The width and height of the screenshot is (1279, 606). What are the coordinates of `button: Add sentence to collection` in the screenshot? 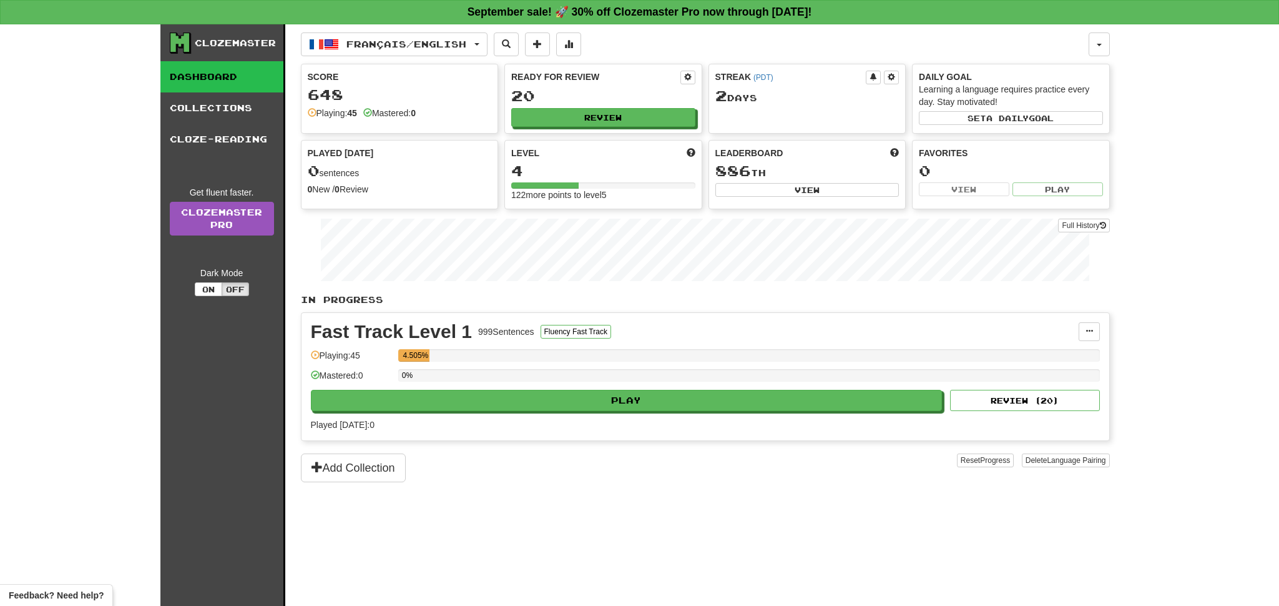 It's located at (538, 44).